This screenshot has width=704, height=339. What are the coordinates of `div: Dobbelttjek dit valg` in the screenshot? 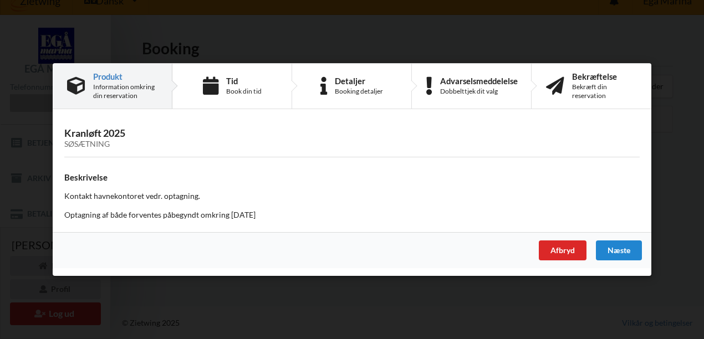 It's located at (479, 91).